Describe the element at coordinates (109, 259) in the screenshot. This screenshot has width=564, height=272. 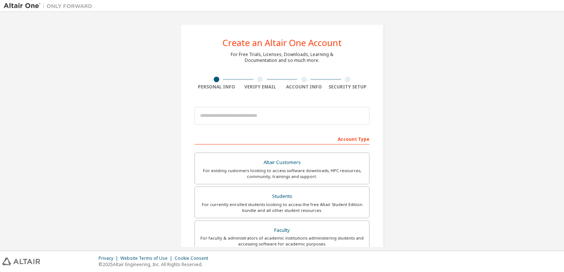
I see `div: Privacy` at that location.